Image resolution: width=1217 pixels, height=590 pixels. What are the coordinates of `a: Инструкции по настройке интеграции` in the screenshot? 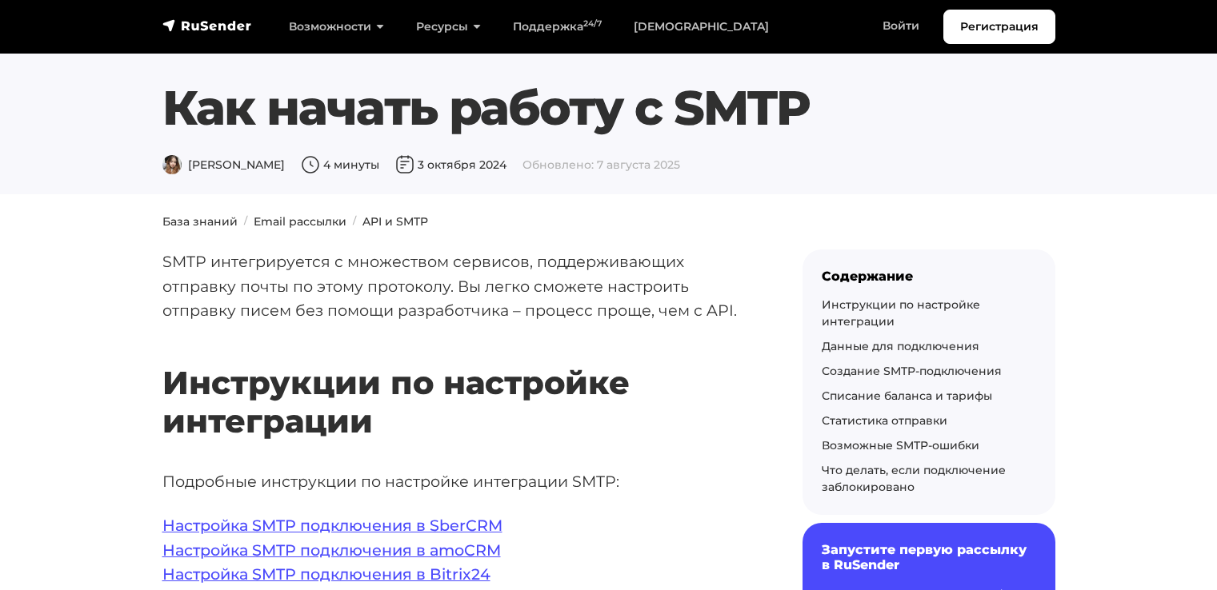 It's located at (901, 313).